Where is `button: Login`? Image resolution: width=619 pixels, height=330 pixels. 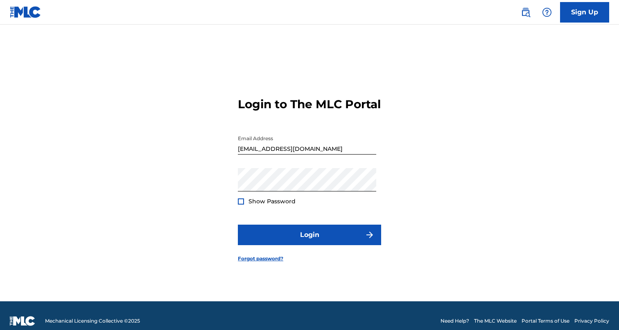
button: Login is located at coordinates (309, 235).